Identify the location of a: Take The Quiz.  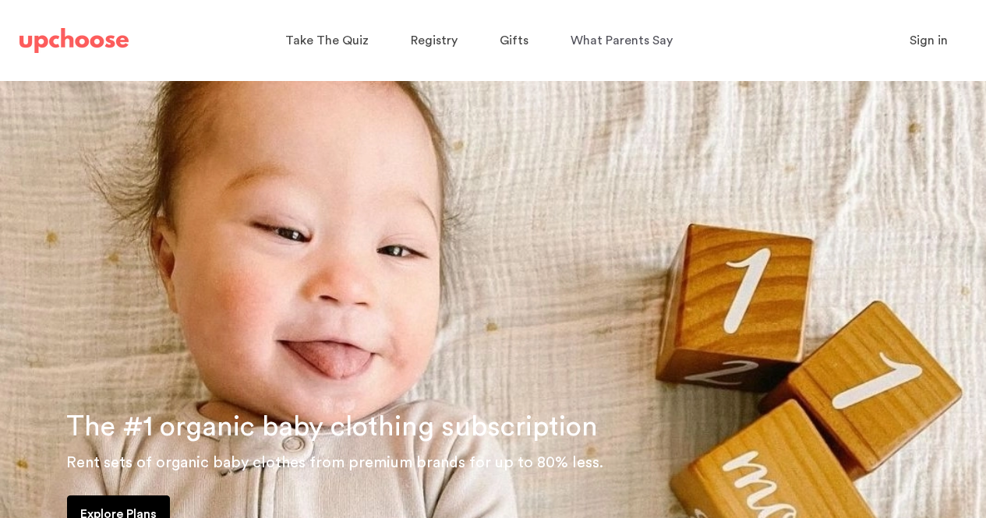
(329, 41).